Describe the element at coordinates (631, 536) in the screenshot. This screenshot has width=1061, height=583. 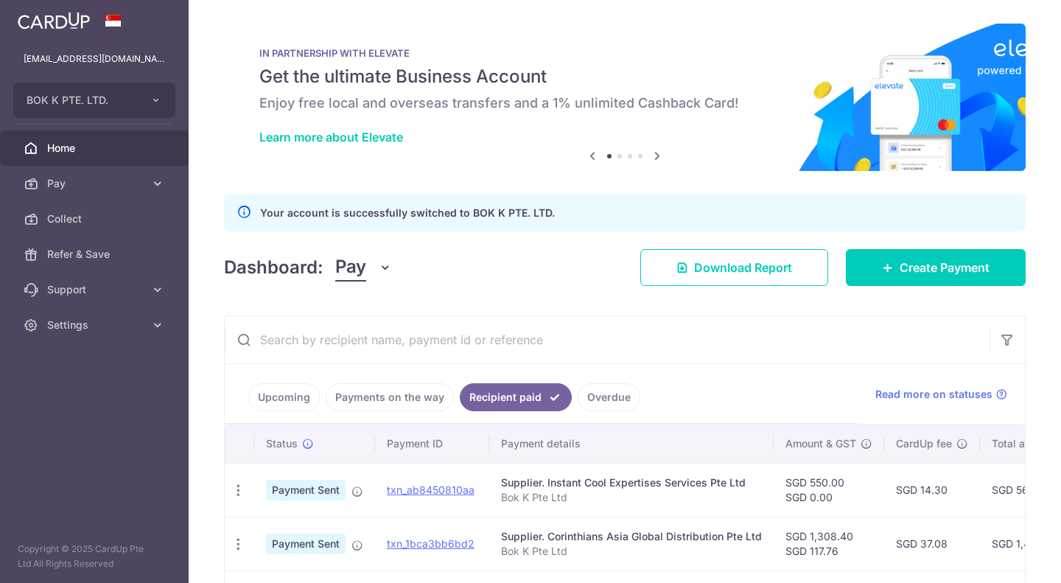
I see `div: Supplier. Corinthians Asia Global Distribution Pte Ltd` at that location.